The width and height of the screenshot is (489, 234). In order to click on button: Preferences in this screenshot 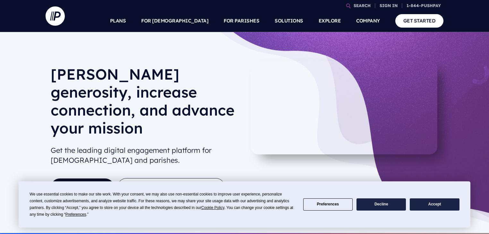, I will do `click(328, 204)`.